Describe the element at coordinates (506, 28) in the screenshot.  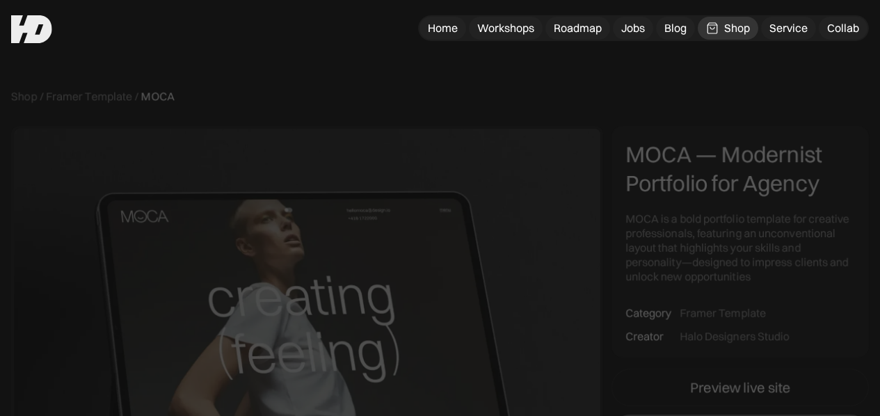
I see `div: Workshops` at that location.